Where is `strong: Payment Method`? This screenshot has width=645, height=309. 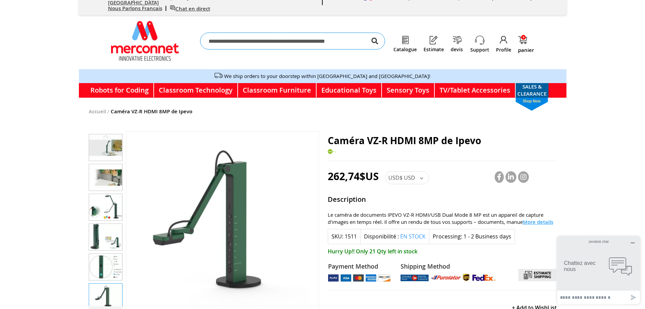
strong: Payment Method is located at coordinates (359, 266).